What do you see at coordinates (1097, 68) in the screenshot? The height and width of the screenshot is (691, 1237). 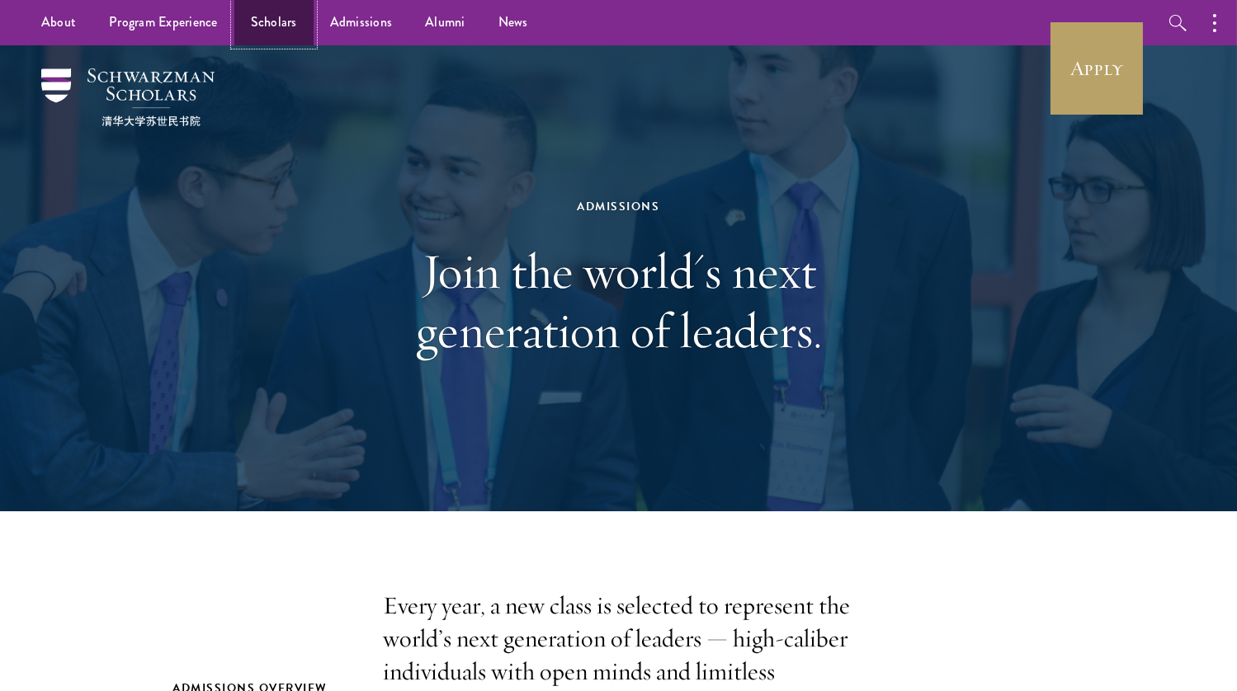 I see `a: Apply` at bounding box center [1097, 68].